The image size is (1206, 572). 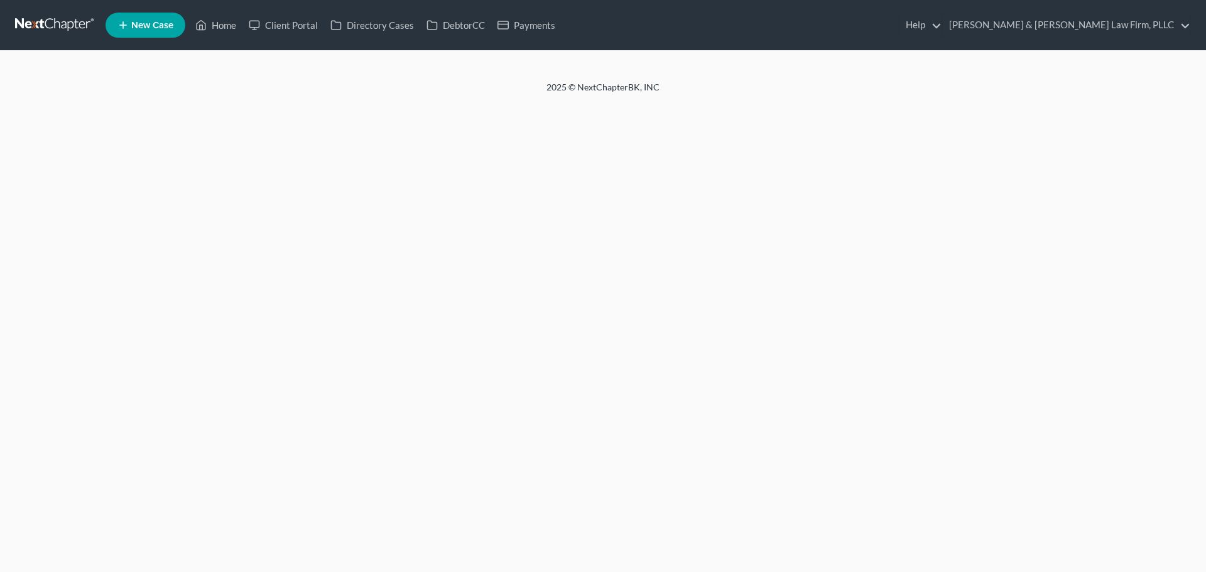 I want to click on a: Client Portal, so click(x=283, y=25).